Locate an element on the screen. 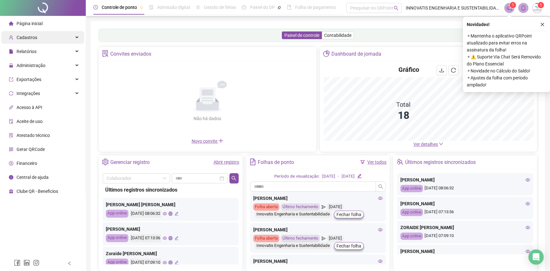 The image size is (550, 271). span: Exportações is located at coordinates (29, 79).